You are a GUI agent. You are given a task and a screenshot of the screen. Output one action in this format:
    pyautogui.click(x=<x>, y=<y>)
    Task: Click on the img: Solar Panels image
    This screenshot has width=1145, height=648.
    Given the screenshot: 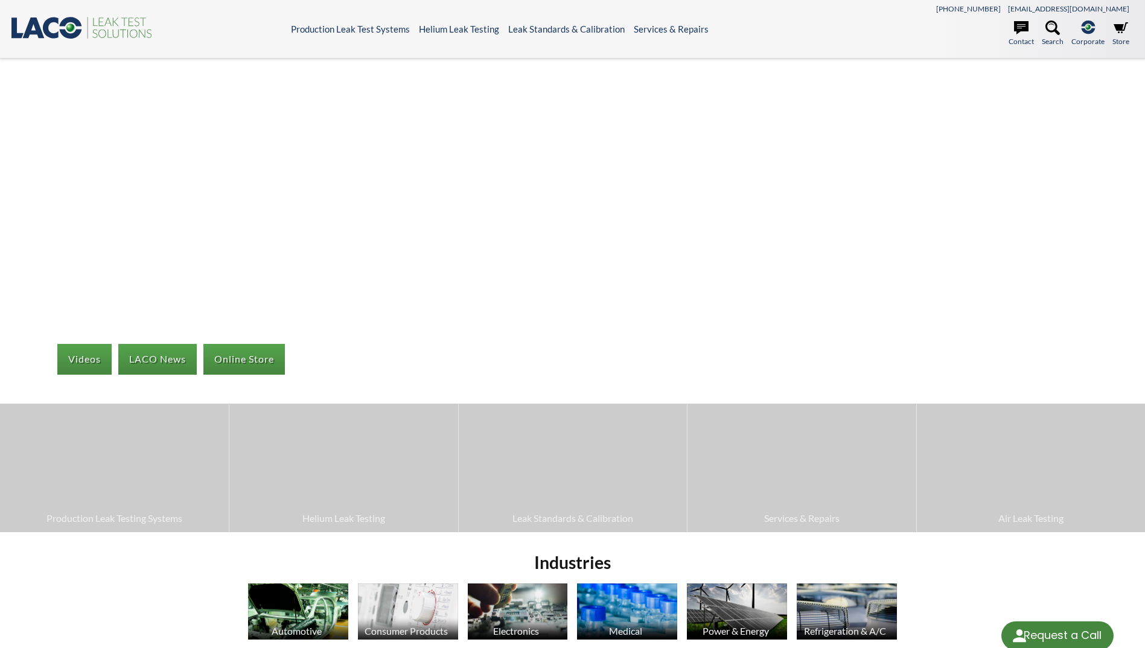 What is the action you would take?
    pyautogui.click(x=737, y=611)
    